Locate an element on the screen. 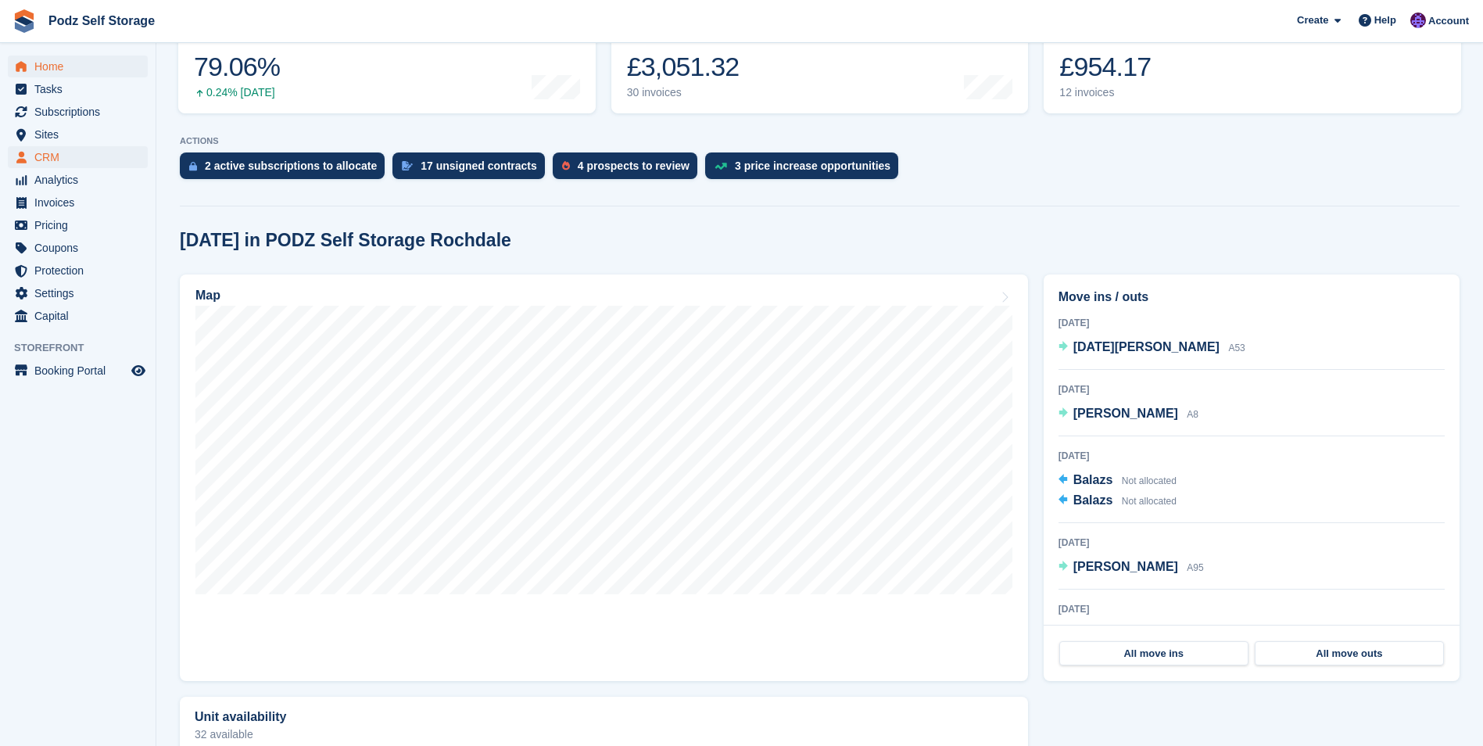 The image size is (1483, 746). a: Map is located at coordinates (604, 478).